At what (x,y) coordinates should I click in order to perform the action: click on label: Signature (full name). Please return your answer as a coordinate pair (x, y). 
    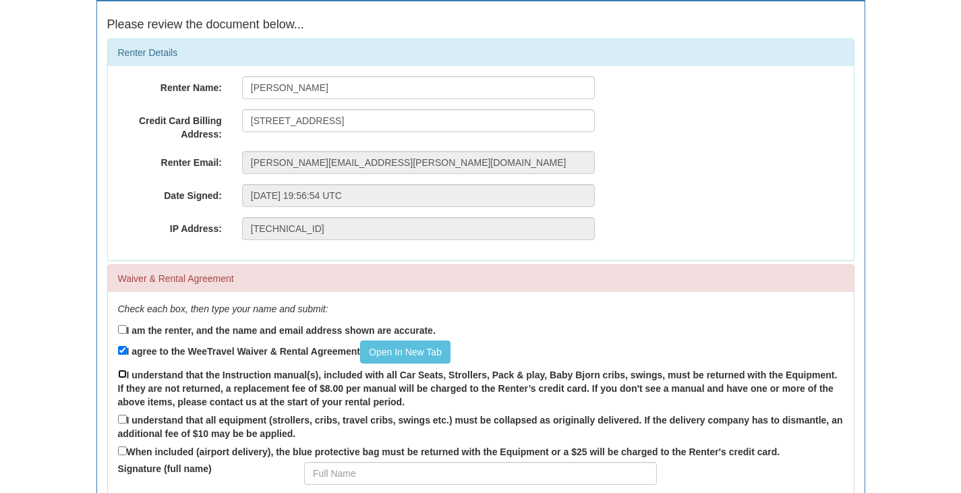
    Looking at the image, I should click on (201, 469).